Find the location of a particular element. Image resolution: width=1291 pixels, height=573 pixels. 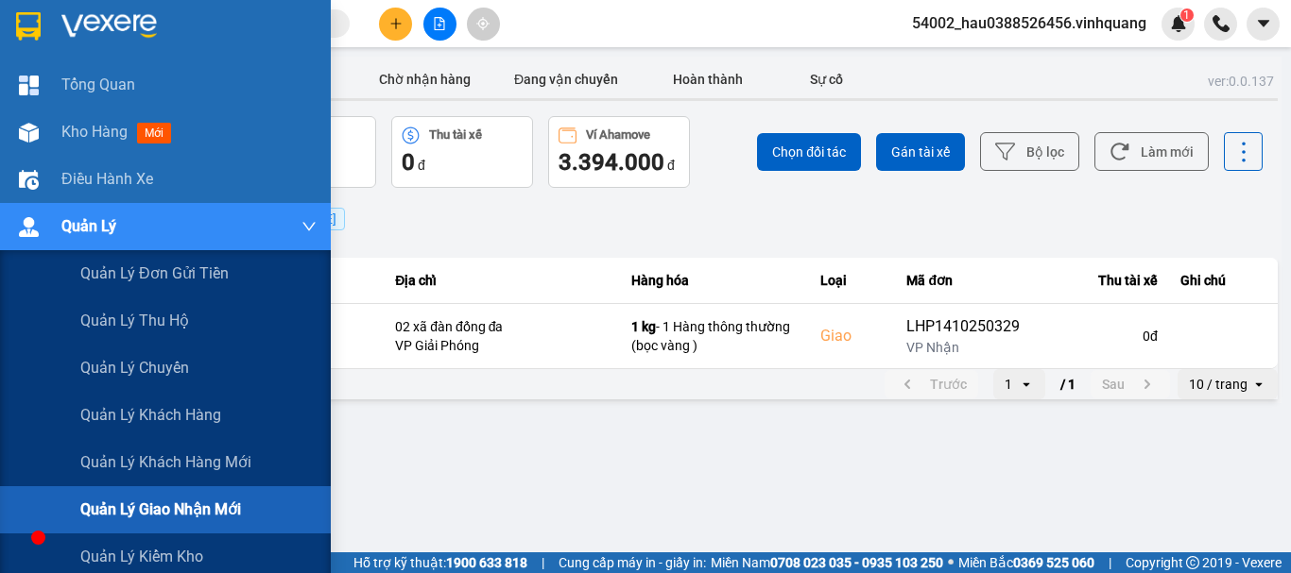

div: LHP1410250329 is located at coordinates (966, 327).